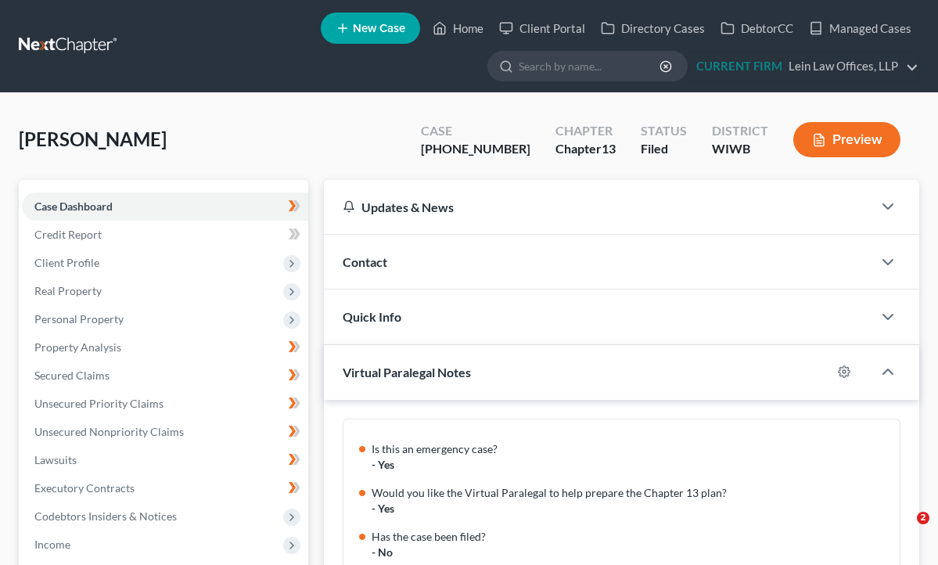 The width and height of the screenshot is (938, 565). Describe the element at coordinates (165, 403) in the screenshot. I see `a: Unsecured Priority Claims` at that location.